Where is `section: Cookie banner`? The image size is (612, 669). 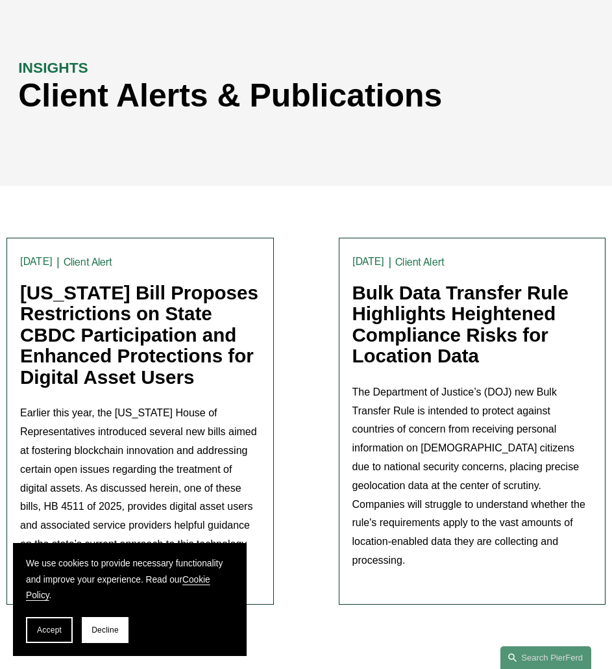
section: Cookie banner is located at coordinates (130, 599).